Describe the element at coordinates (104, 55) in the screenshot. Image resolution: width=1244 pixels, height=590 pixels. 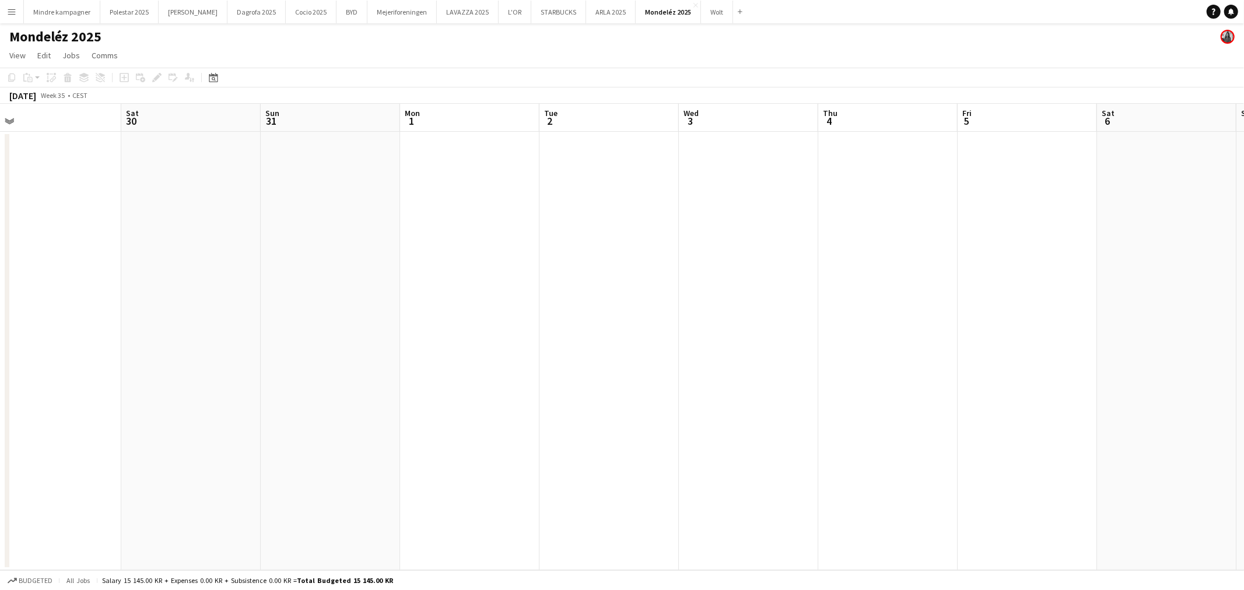
I see `a: Comms` at that location.